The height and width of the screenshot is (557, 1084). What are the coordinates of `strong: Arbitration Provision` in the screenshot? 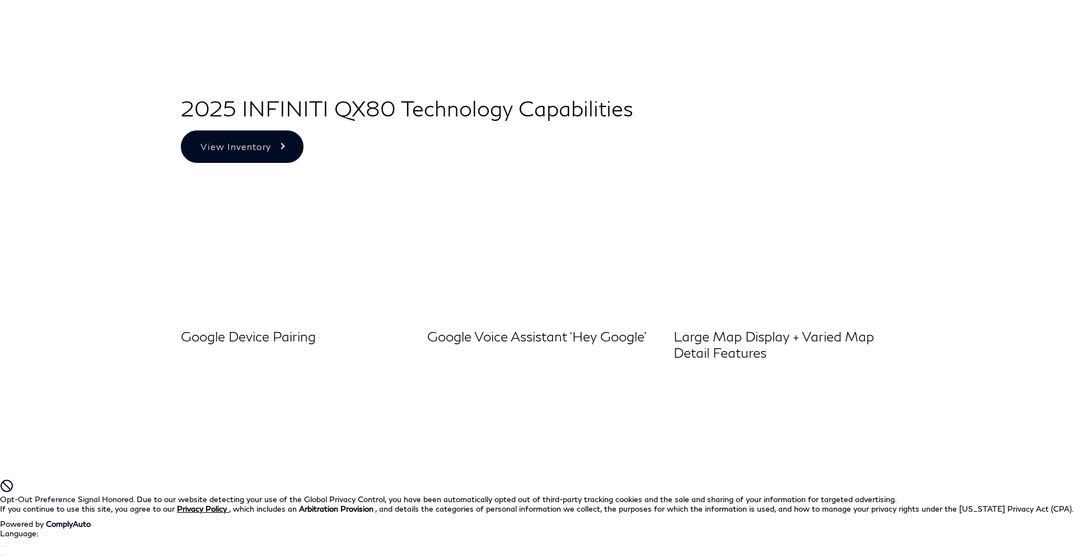 It's located at (336, 509).